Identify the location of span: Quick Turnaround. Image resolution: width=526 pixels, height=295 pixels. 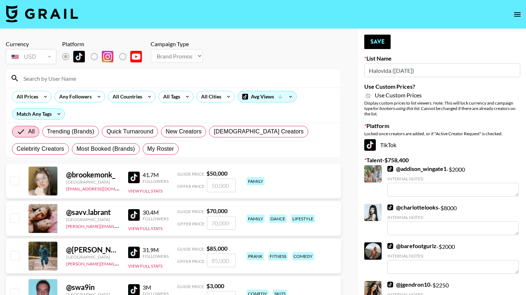
(130, 132).